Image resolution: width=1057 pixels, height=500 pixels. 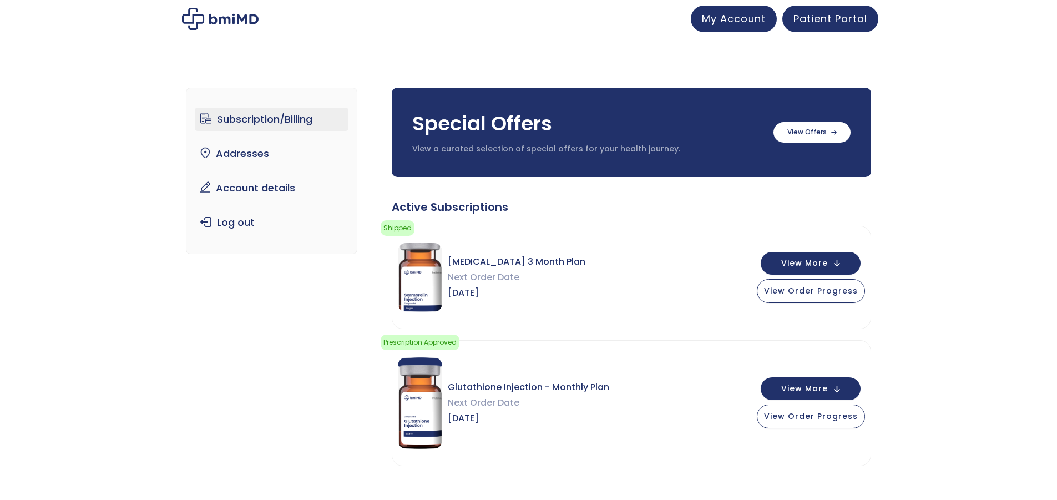 What do you see at coordinates (220, 19) in the screenshot?
I see `div: My account` at bounding box center [220, 19].